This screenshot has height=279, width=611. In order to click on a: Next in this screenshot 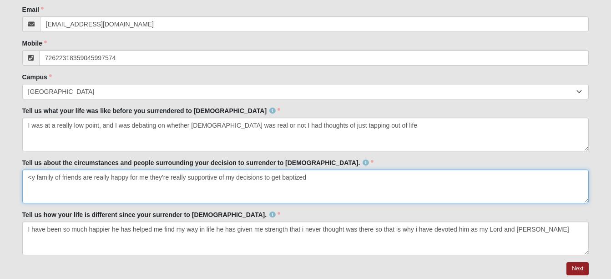, I will do `click(578, 268)`.